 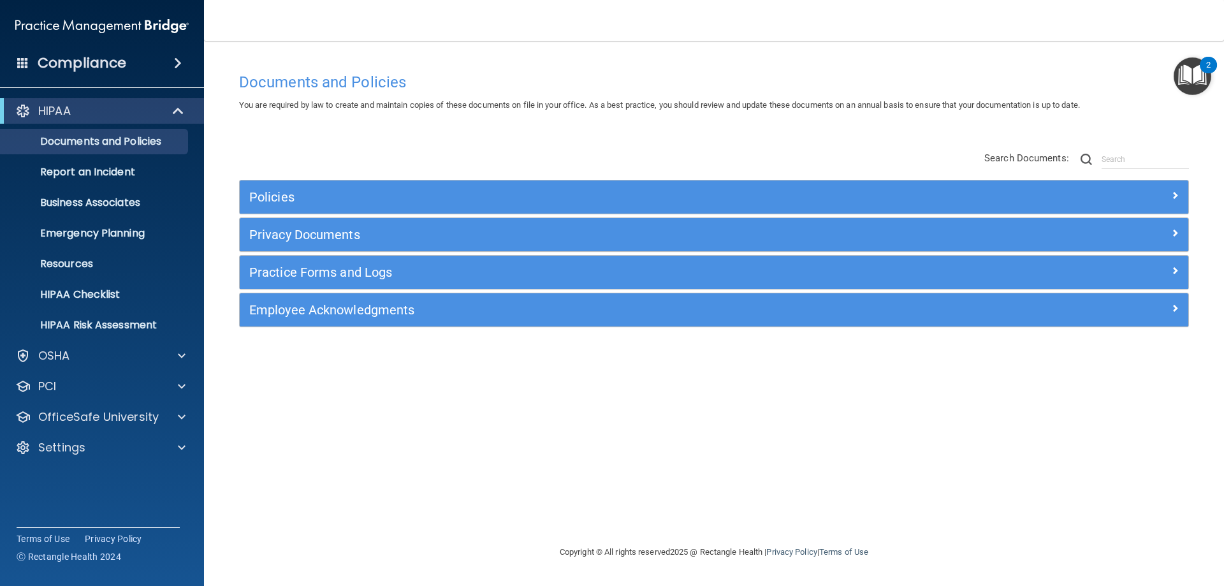 I want to click on a: OfficeSafe University, so click(x=100, y=417).